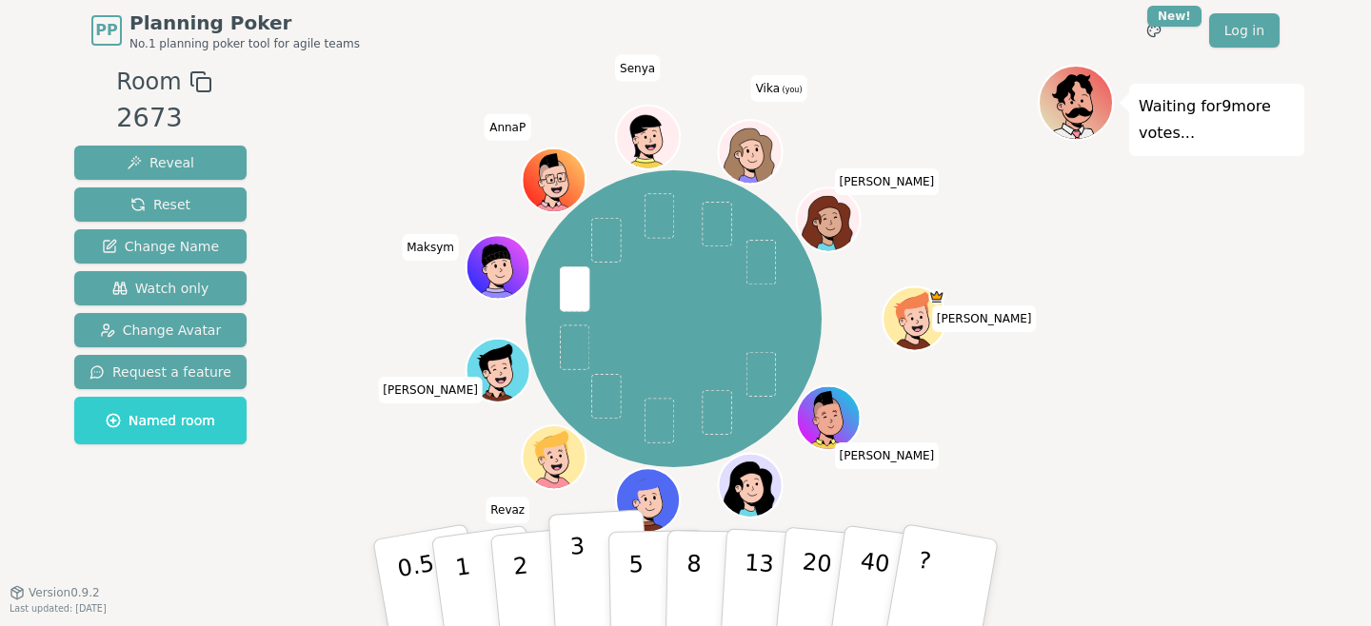 Image resolution: width=1371 pixels, height=626 pixels. I want to click on span: Planning Poker, so click(245, 23).